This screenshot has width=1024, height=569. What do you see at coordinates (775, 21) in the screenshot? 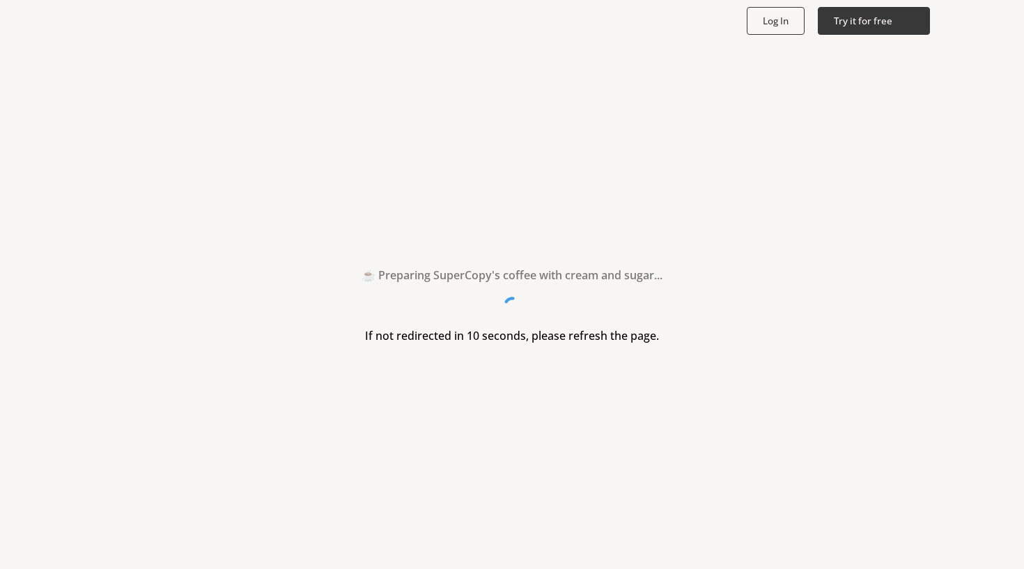
I see `button: Log In` at bounding box center [775, 21].